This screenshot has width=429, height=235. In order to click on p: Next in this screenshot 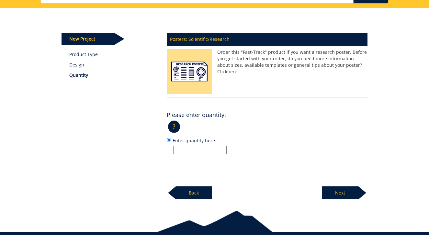, I will do `click(340, 193)`.